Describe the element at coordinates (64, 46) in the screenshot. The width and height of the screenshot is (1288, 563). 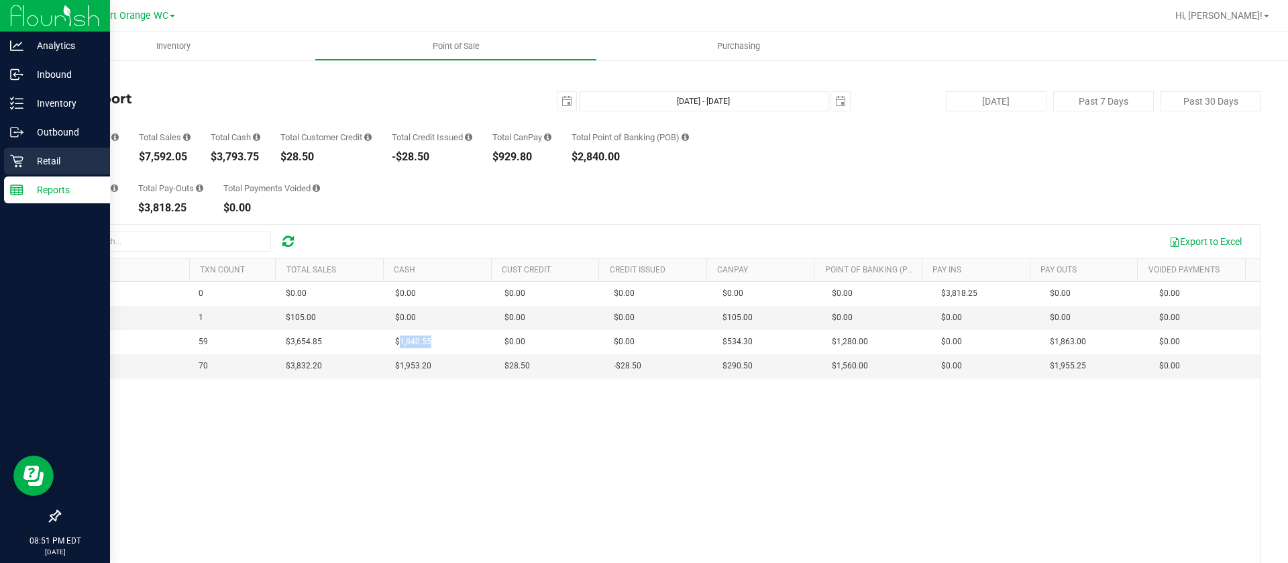
I see `p: Analytics` at that location.